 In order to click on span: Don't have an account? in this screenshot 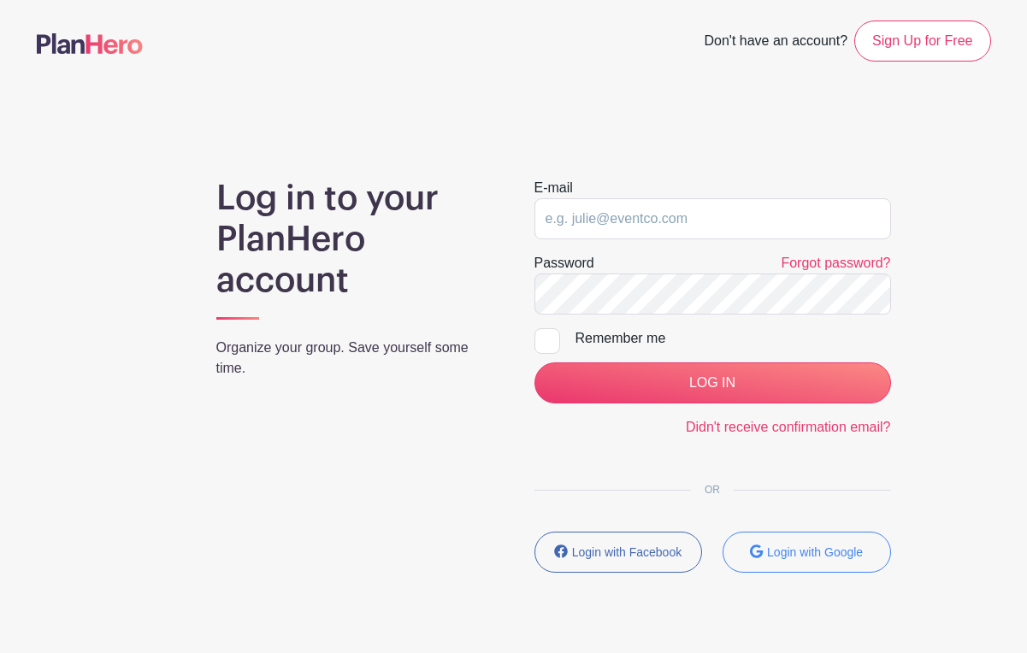, I will do `click(775, 43)`.